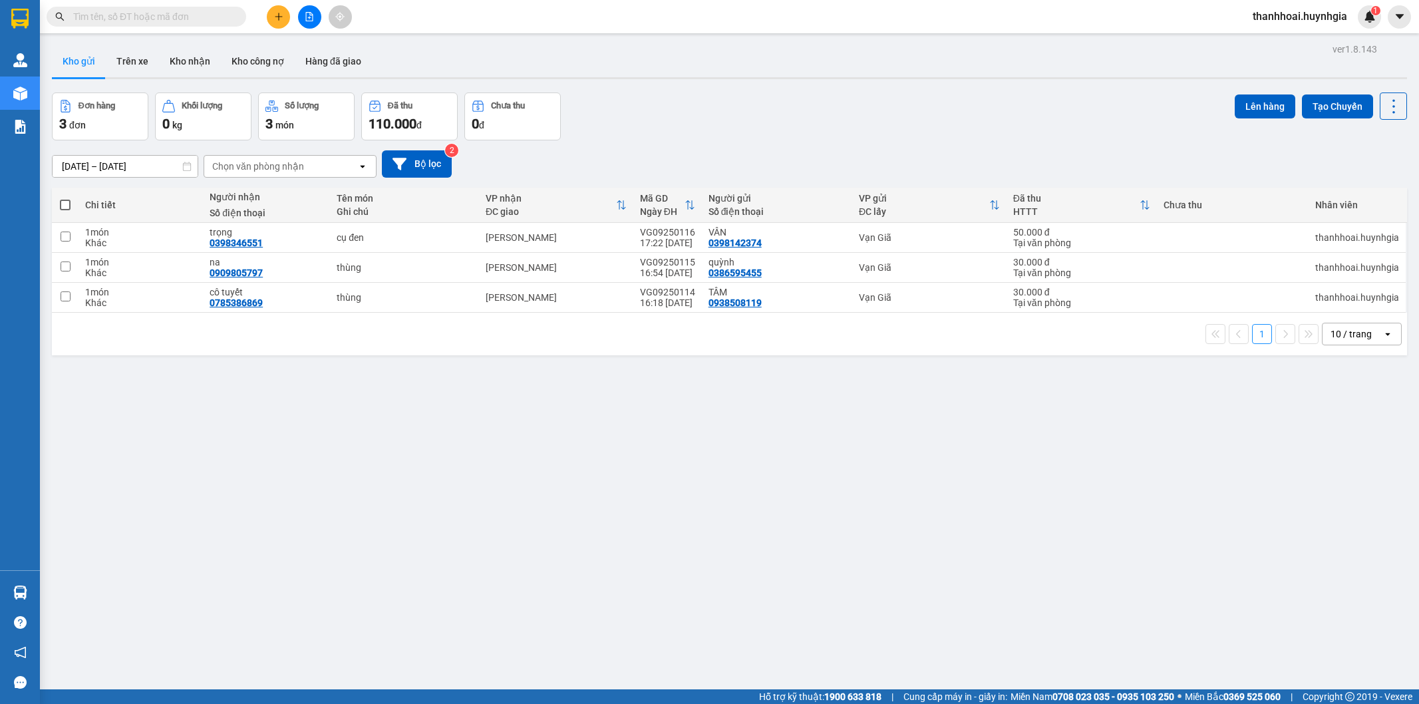 The image size is (1419, 704). I want to click on svg: open, so click(1387, 334).